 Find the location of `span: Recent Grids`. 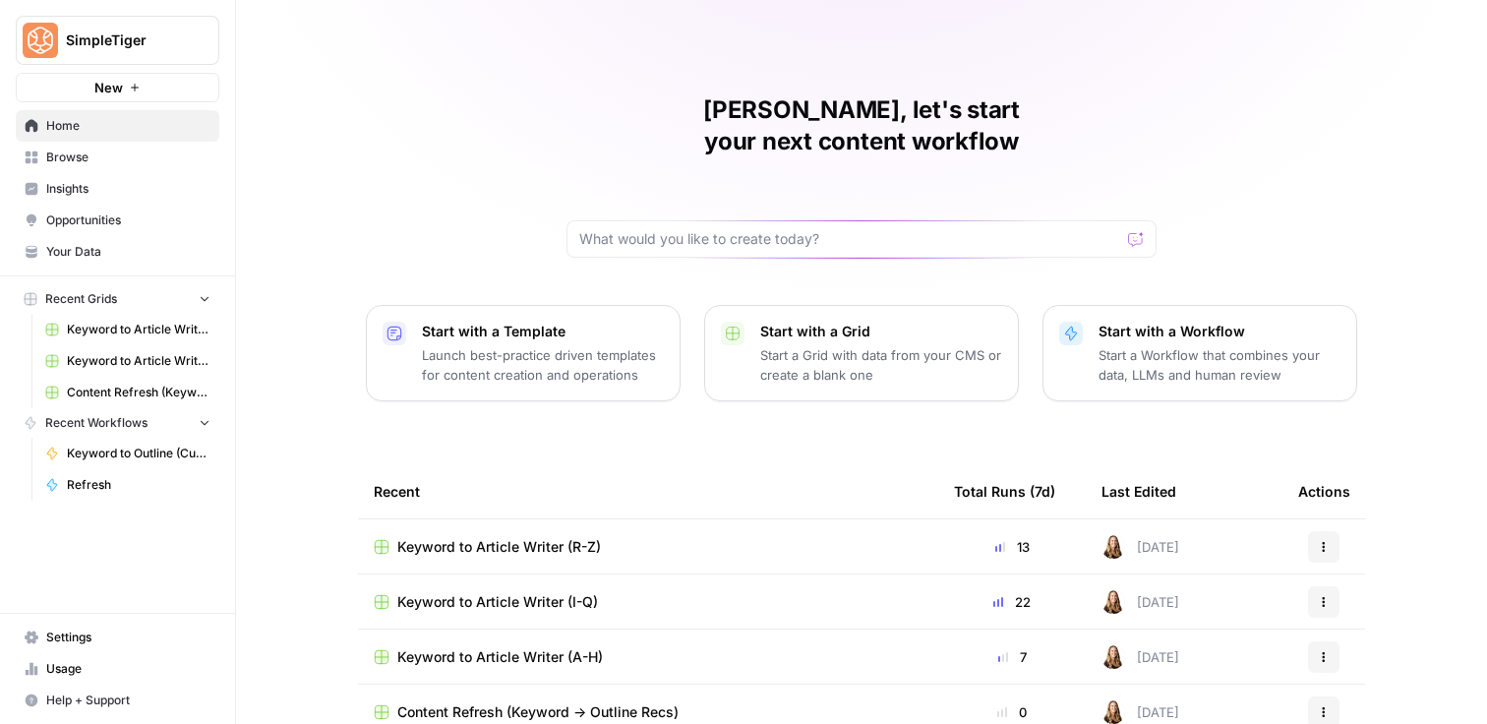

span: Recent Grids is located at coordinates (81, 299).